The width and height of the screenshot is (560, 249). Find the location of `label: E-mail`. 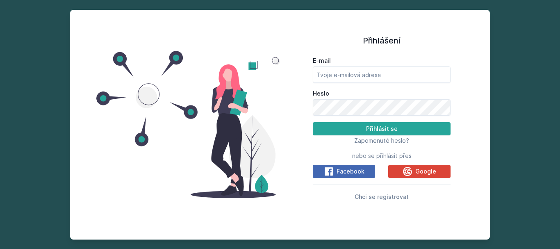

label: E-mail is located at coordinates (382, 61).